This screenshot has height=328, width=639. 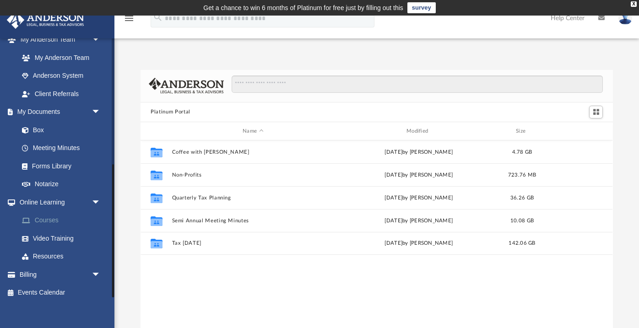 What do you see at coordinates (59, 58) in the screenshot?
I see `a: My Anderson Team` at bounding box center [59, 58].